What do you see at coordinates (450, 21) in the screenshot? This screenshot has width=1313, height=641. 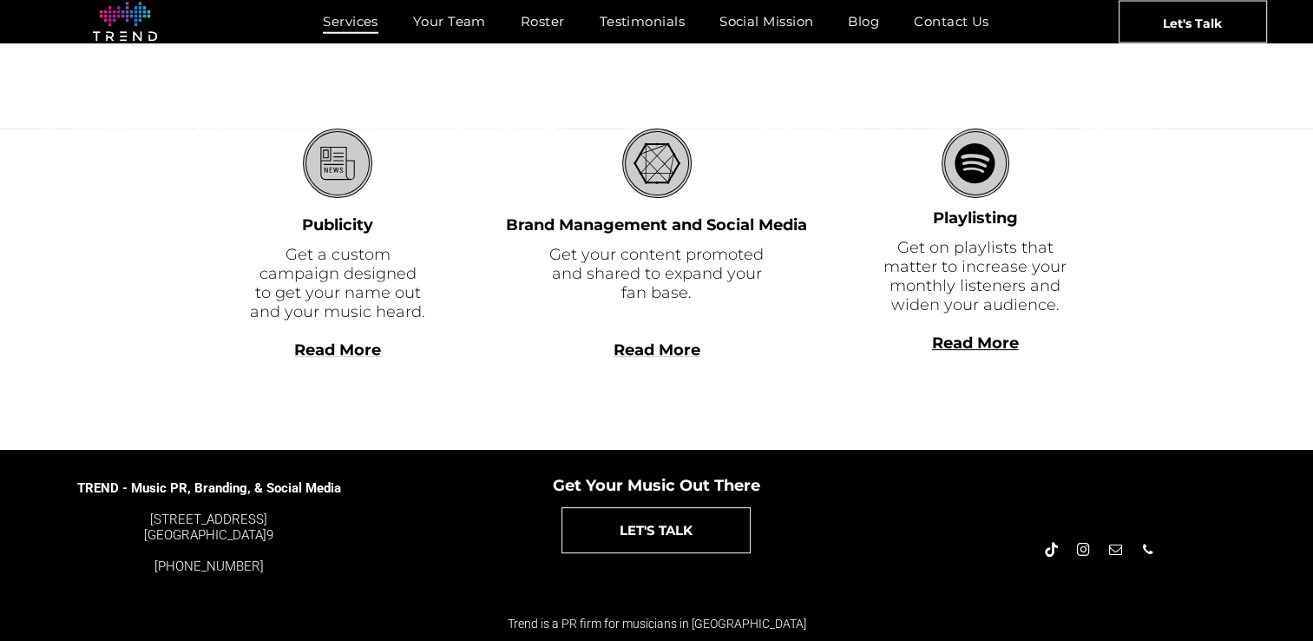 I see `a: Your Team` at bounding box center [450, 21].